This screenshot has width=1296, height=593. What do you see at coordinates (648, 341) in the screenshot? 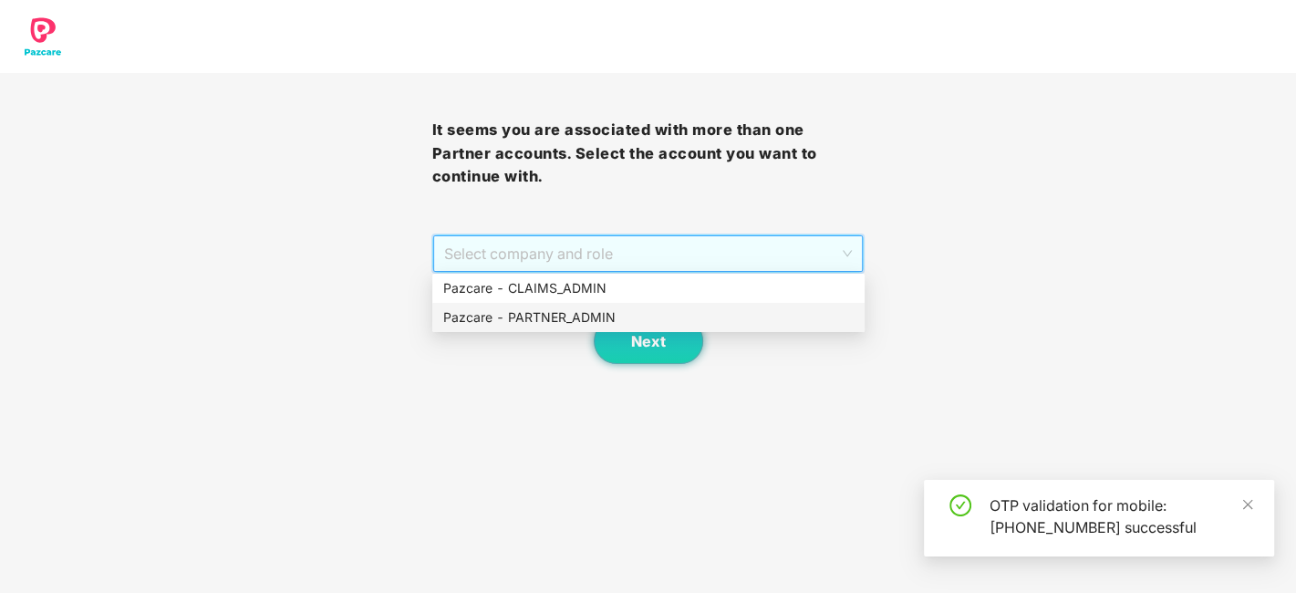
I see `button: Next` at bounding box center [648, 341].